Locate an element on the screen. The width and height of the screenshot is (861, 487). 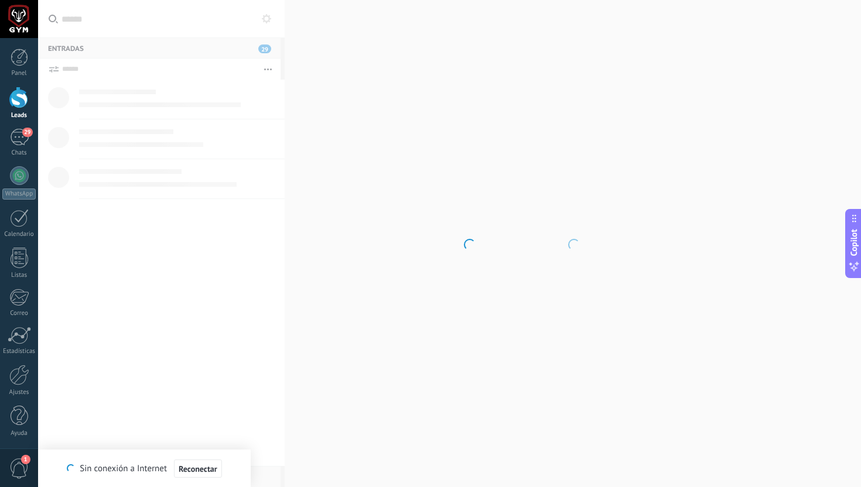
div: Correo is located at coordinates (19, 313).